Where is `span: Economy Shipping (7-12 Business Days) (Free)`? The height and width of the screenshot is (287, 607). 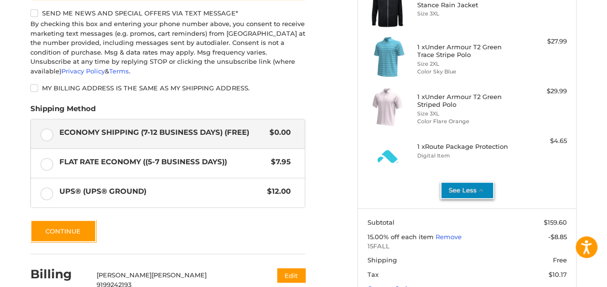
span: Economy Shipping (7-12 Business Days) (Free) is located at coordinates (162, 132).